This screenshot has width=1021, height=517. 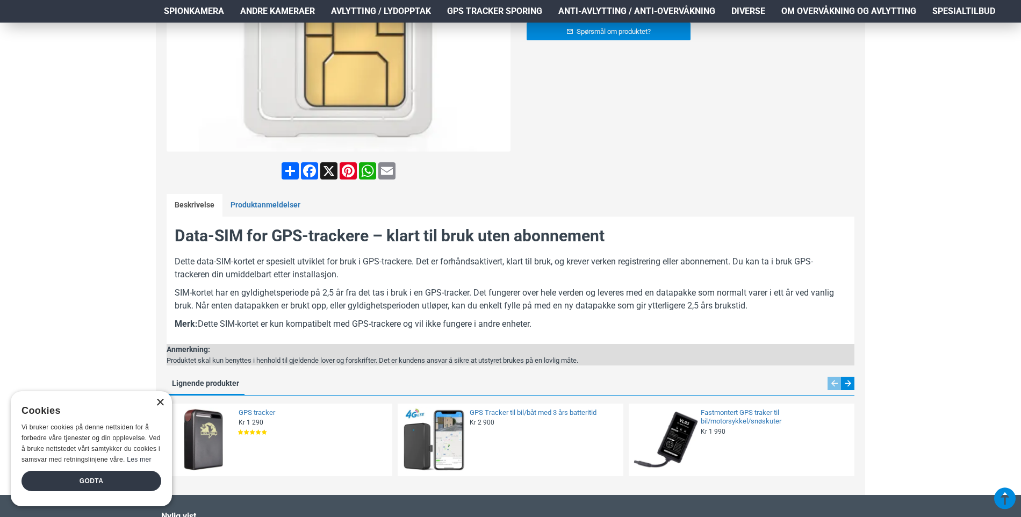 I want to click on span: Kr 2 900, so click(x=482, y=422).